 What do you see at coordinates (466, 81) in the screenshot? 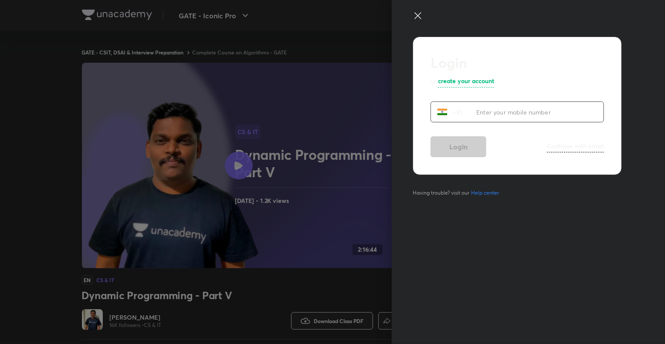
I see `h6: create your account` at bounding box center [466, 81].